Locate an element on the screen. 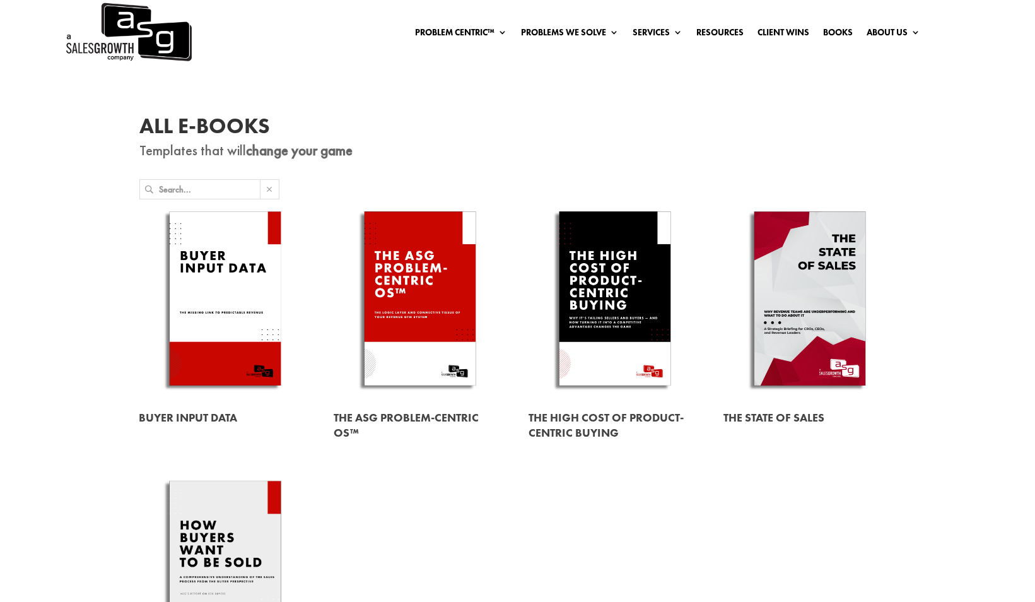 This screenshot has height=602, width=1035. a: Client Wins is located at coordinates (783, 35).